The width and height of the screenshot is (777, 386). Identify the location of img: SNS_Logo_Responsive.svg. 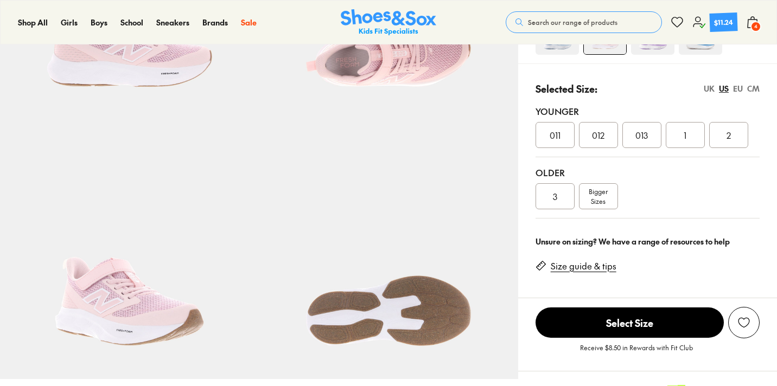
(388, 22).